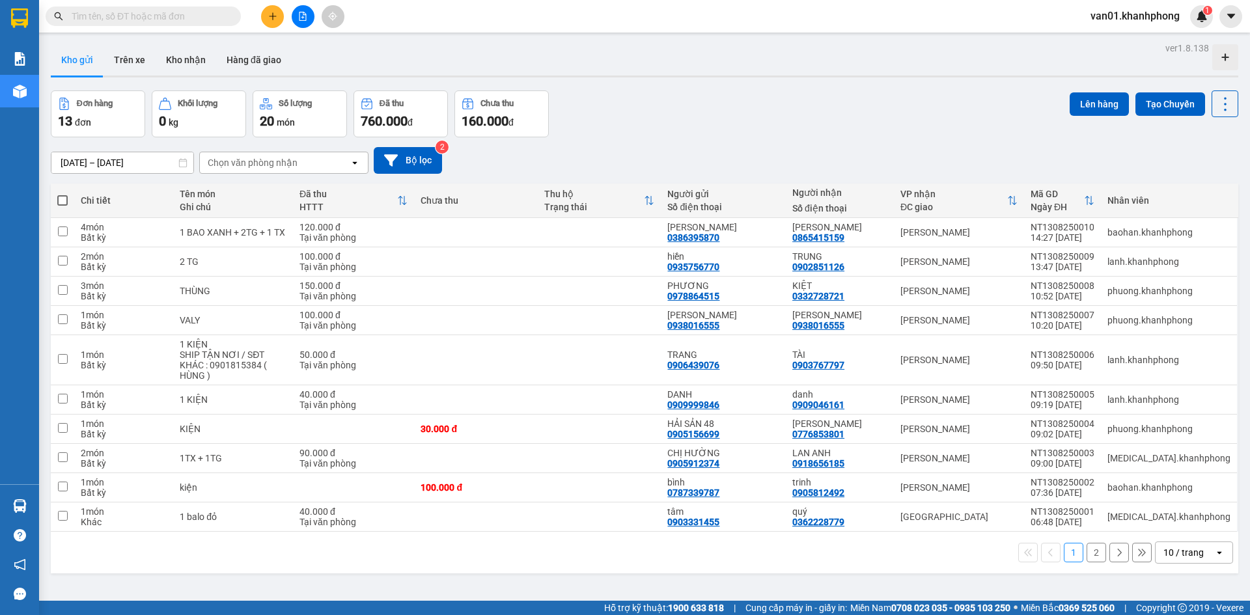 This screenshot has width=1250, height=615. I want to click on div: KIỆT, so click(840, 286).